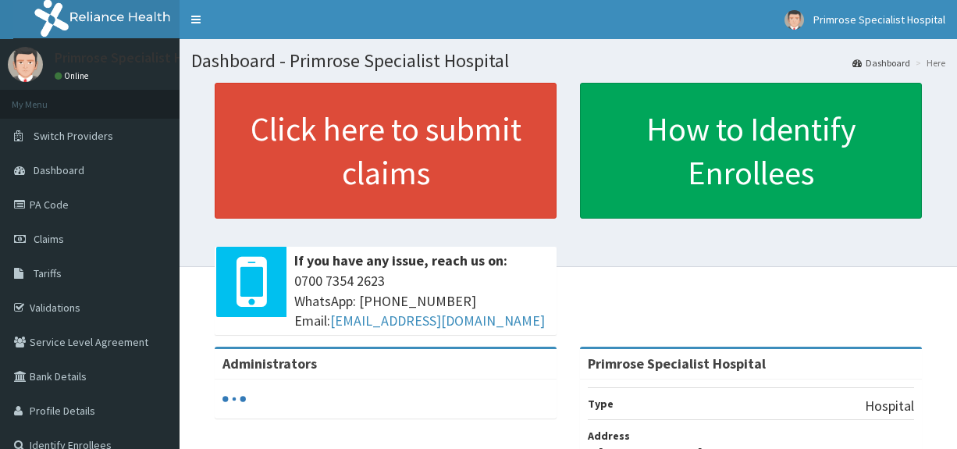  Describe the element at coordinates (59, 170) in the screenshot. I see `span: Dashboard` at that location.